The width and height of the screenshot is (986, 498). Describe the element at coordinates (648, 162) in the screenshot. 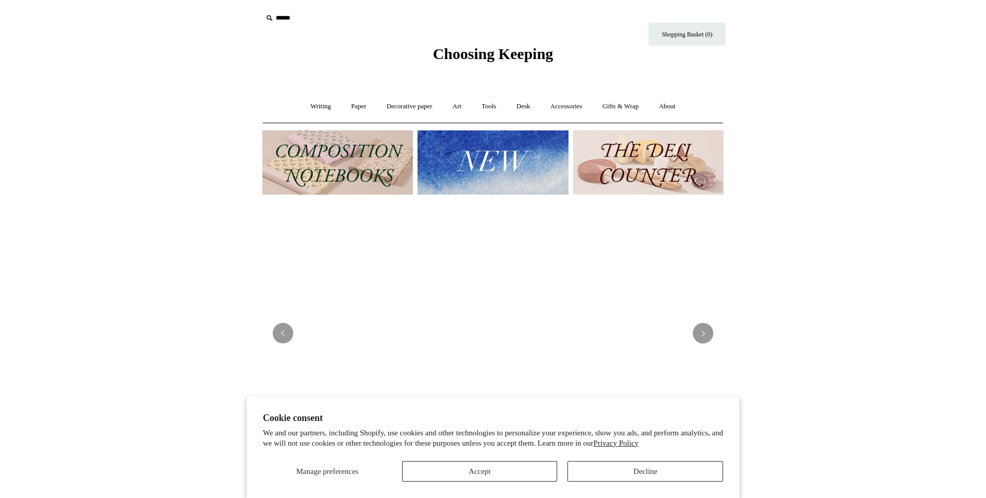

I see `a: The Deli Counter` at that location.